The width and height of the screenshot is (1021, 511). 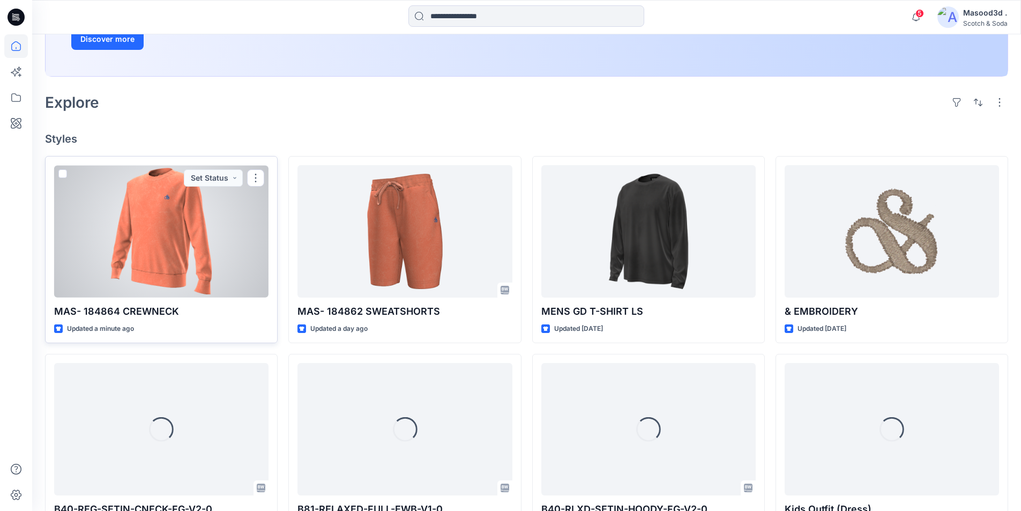 I want to click on img: avatar, so click(x=949, y=17).